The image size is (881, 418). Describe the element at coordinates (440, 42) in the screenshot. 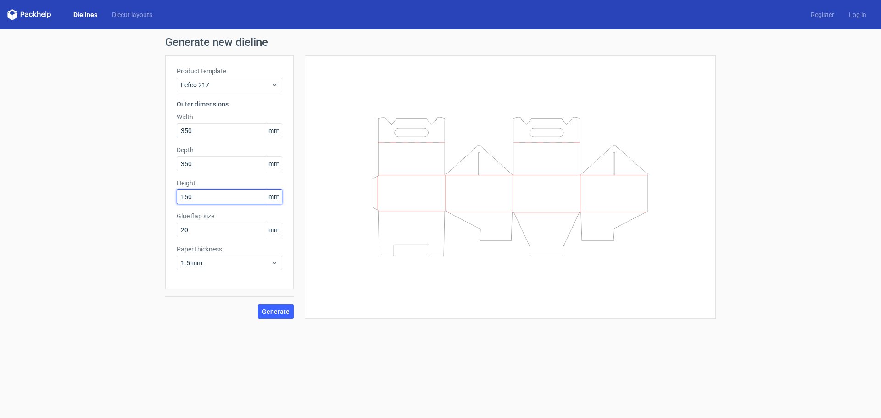

I see `h1: Generate new dieline` at that location.